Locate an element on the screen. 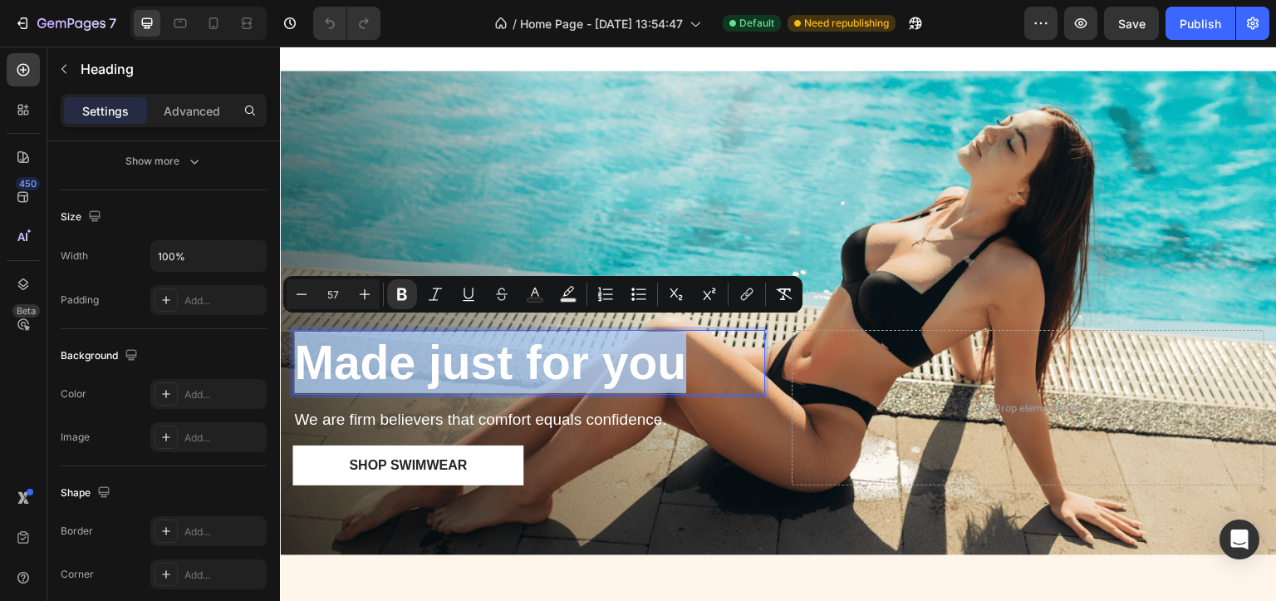 This screenshot has width=1276, height=601. span: Default is located at coordinates (757, 23).